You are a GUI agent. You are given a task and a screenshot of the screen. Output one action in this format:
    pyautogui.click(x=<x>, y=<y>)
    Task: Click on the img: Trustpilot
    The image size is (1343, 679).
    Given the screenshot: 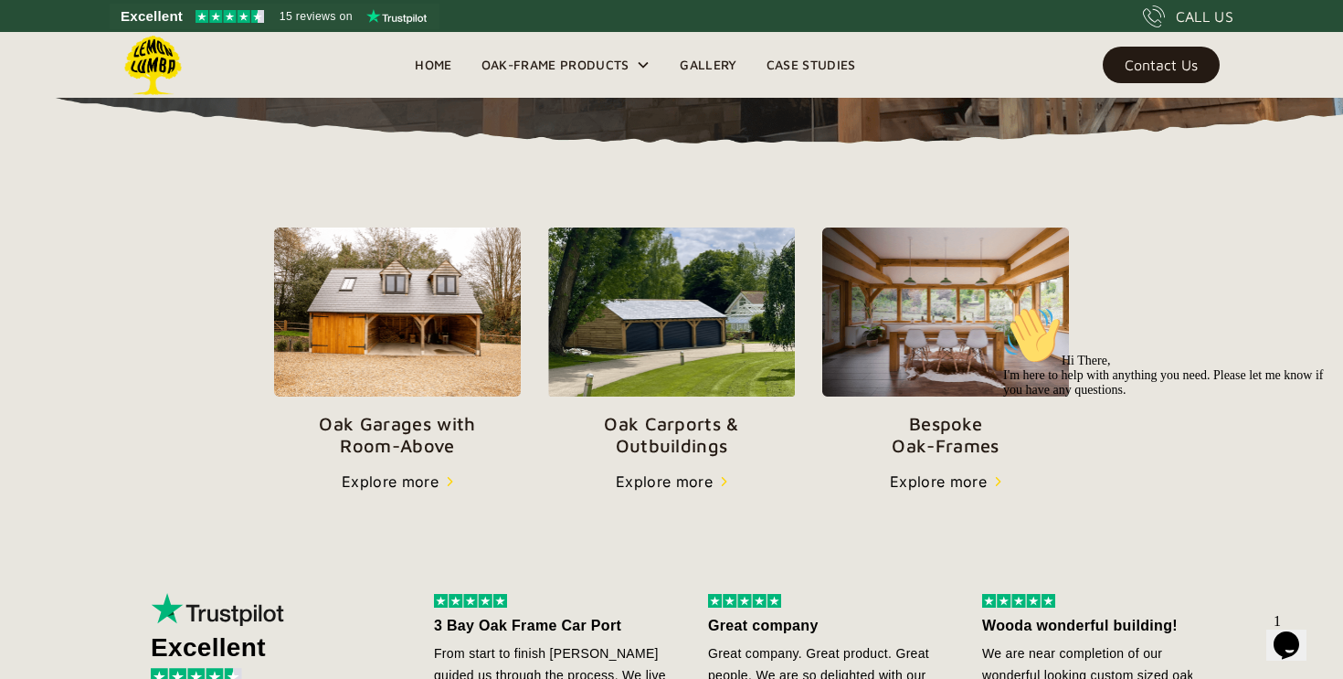 What is the action you would take?
    pyautogui.click(x=219, y=609)
    